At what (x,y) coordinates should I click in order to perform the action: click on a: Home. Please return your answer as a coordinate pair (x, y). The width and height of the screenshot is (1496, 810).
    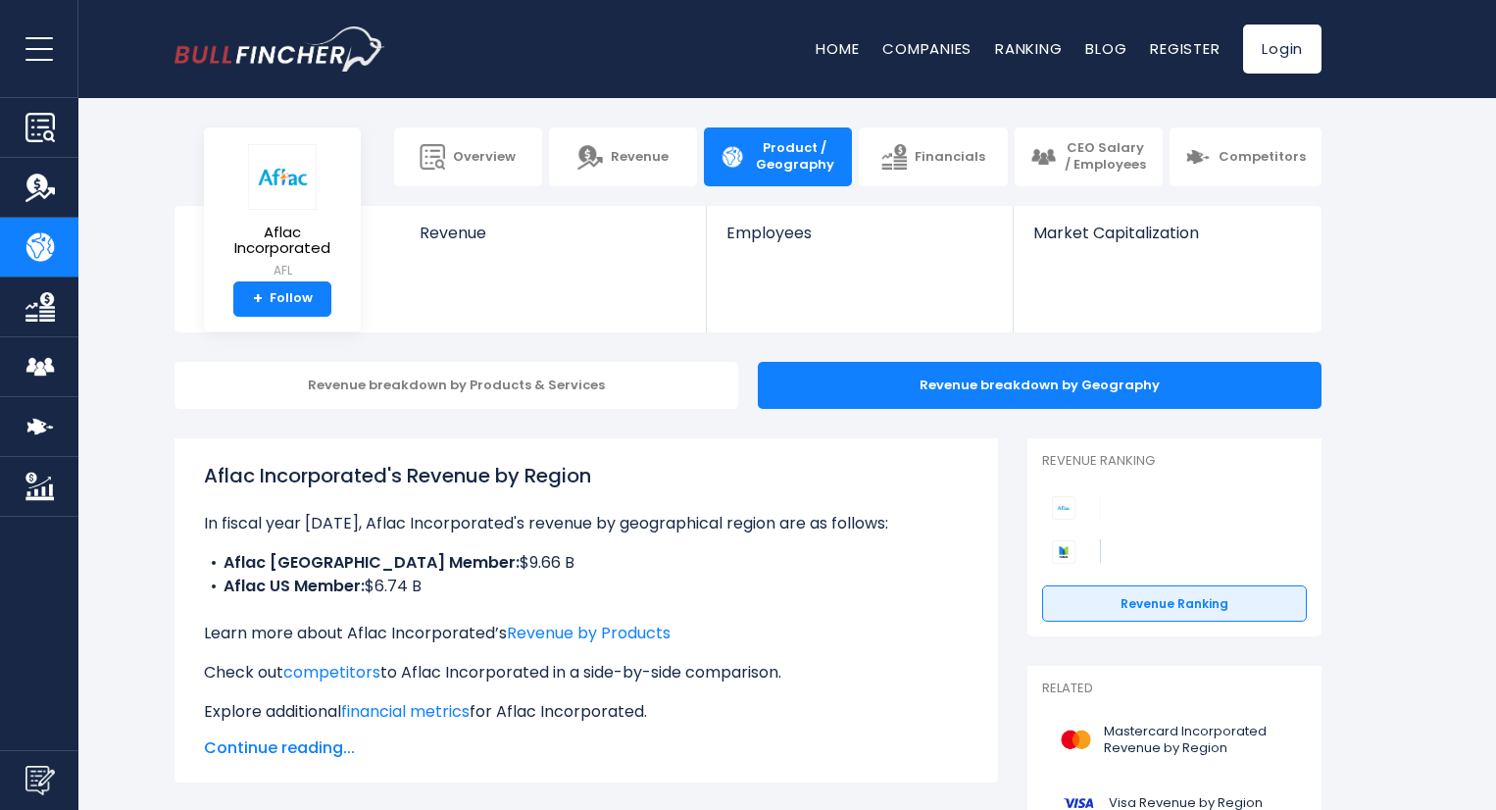
    Looking at the image, I should click on (837, 48).